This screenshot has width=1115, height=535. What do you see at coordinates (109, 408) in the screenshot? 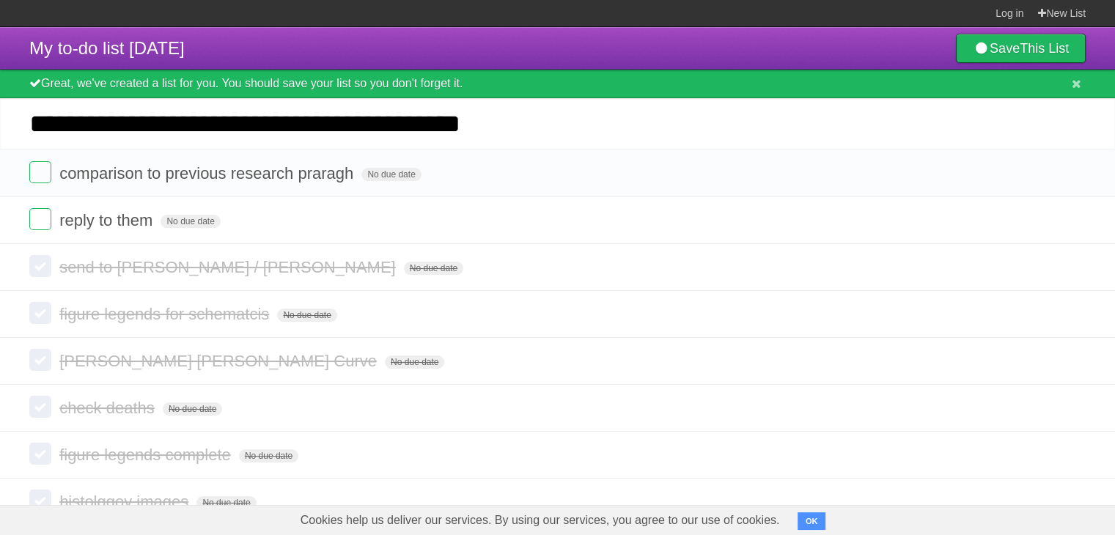
I see `span: check deaths` at bounding box center [109, 408].